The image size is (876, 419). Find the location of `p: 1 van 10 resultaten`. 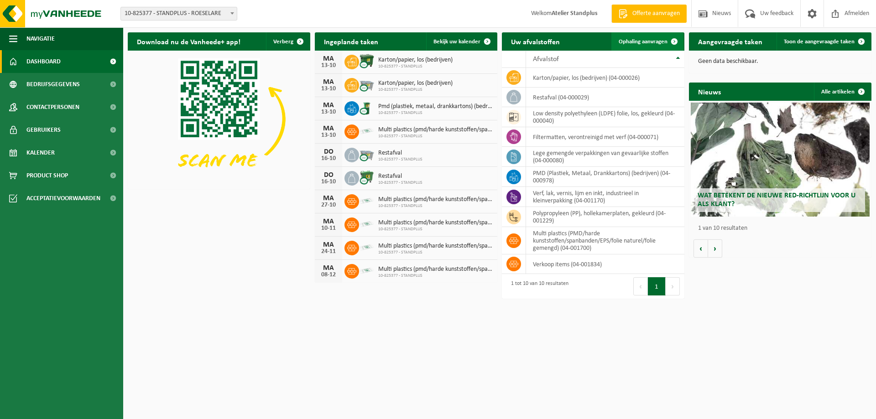

p: 1 van 10 resultaten is located at coordinates (782, 228).